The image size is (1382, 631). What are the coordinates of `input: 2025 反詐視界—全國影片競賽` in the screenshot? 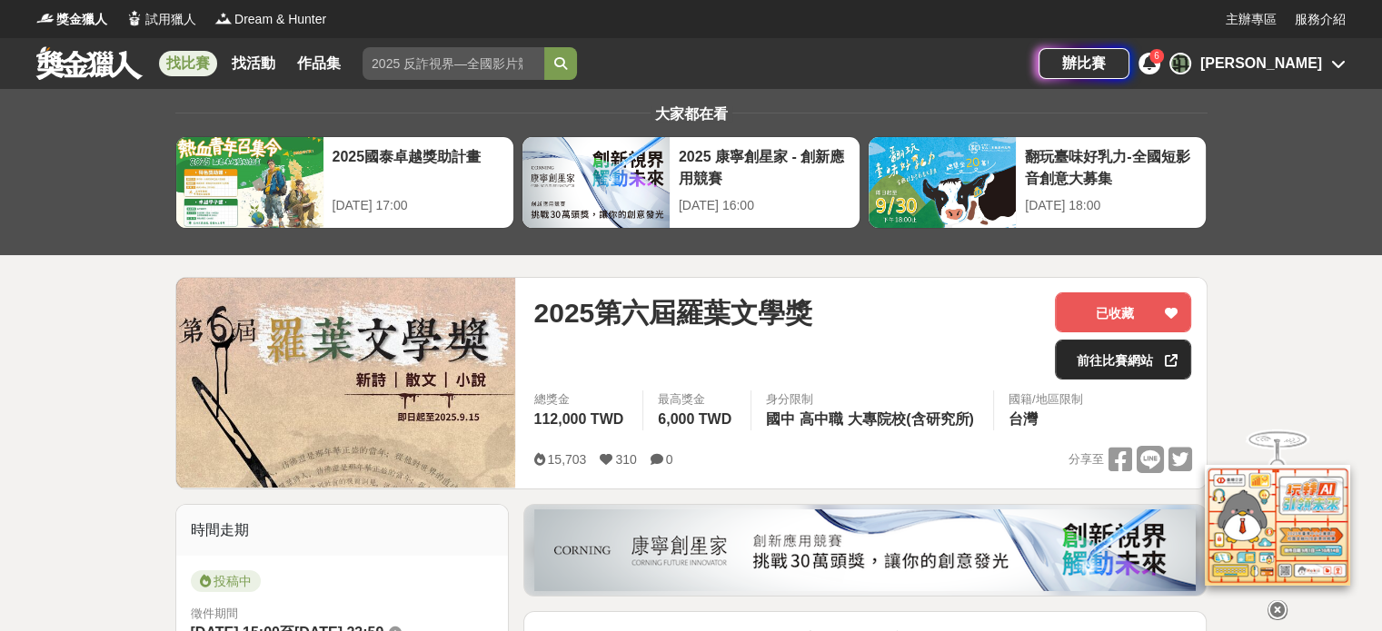 It's located at (453, 64).